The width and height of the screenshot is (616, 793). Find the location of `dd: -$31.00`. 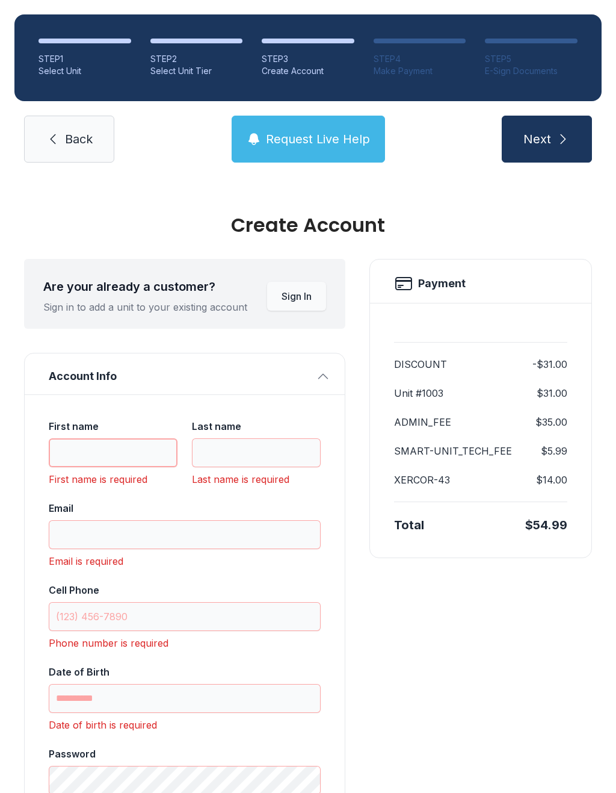

dd: -$31.00 is located at coordinates (550, 364).